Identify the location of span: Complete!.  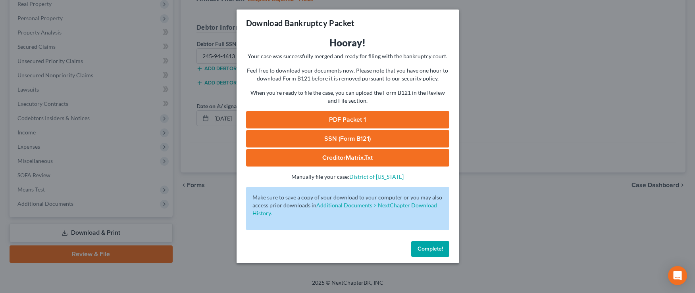
(430, 249).